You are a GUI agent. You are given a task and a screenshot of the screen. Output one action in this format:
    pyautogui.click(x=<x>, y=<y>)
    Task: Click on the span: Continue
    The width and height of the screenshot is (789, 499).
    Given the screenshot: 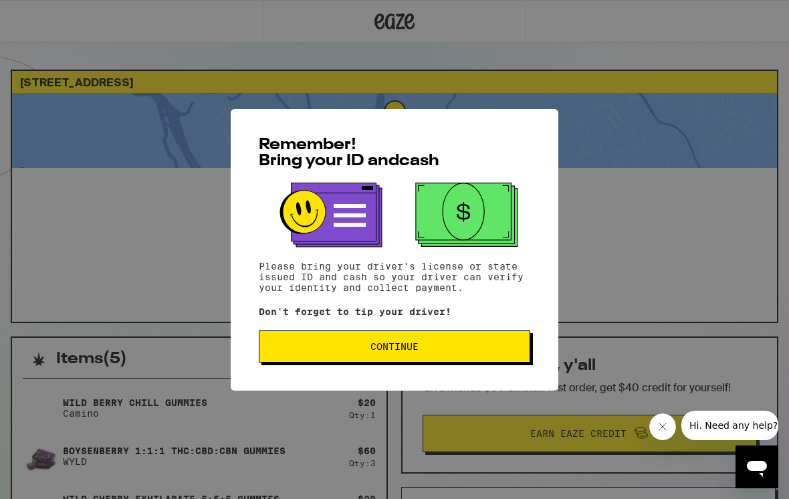 What is the action you would take?
    pyautogui.click(x=395, y=347)
    